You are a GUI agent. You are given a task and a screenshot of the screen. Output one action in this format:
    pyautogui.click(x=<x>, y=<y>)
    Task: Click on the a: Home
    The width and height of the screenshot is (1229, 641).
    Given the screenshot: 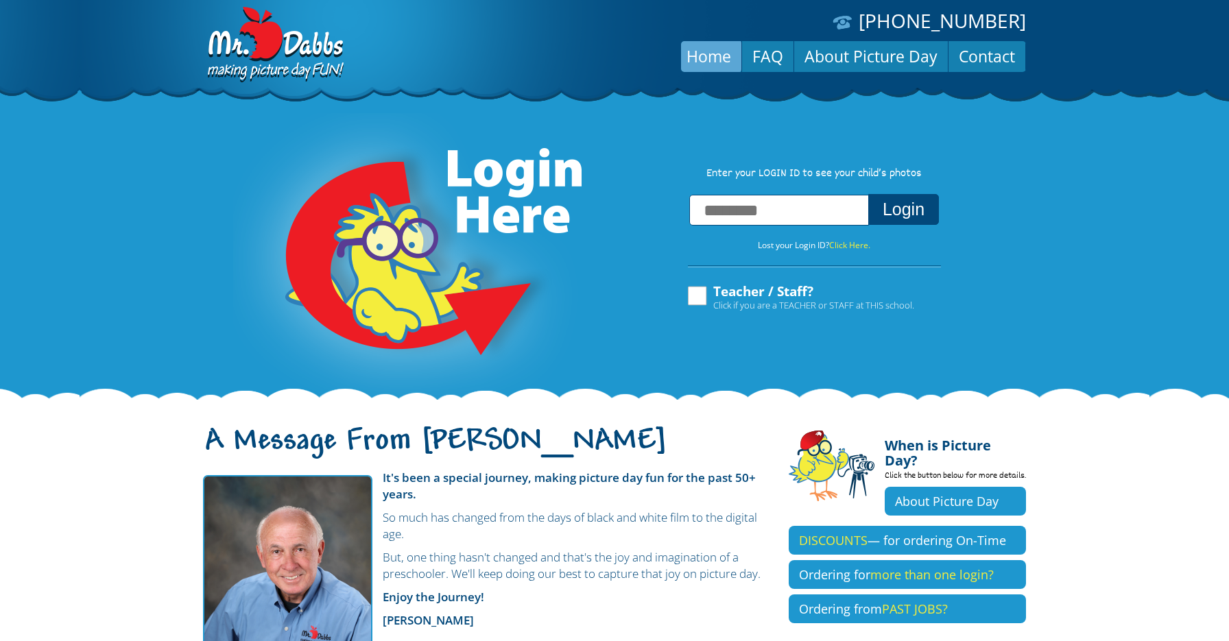 What is the action you would take?
    pyautogui.click(x=708, y=56)
    